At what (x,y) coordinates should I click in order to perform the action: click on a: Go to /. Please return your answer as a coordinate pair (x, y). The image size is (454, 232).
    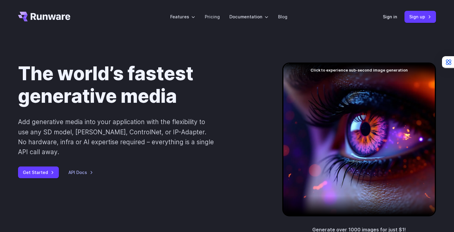
    Looking at the image, I should click on (44, 17).